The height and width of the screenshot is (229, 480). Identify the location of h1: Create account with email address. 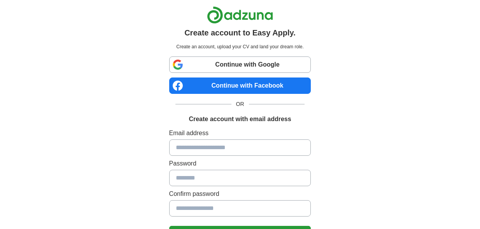
(240, 119).